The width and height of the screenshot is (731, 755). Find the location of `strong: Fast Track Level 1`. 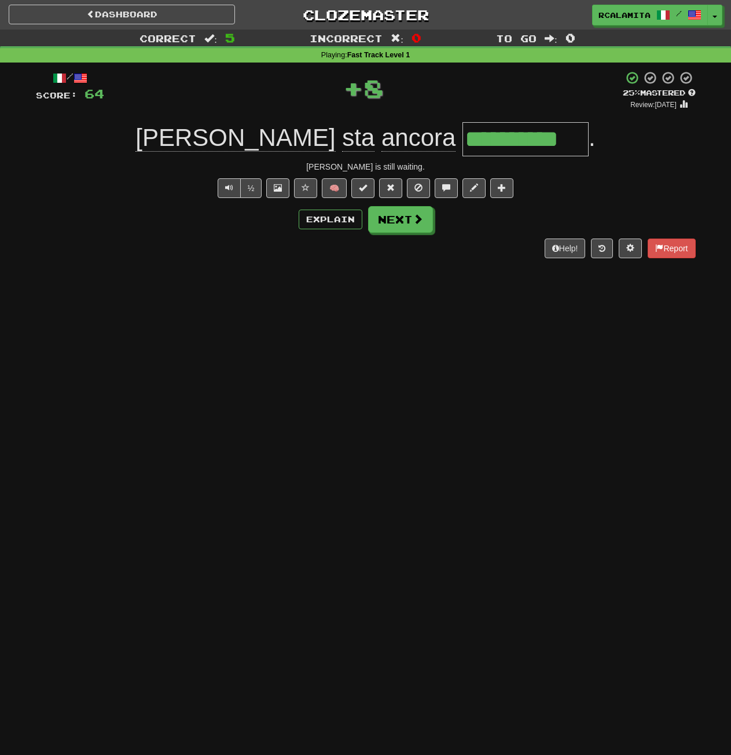

strong: Fast Track Level 1 is located at coordinates (379, 55).